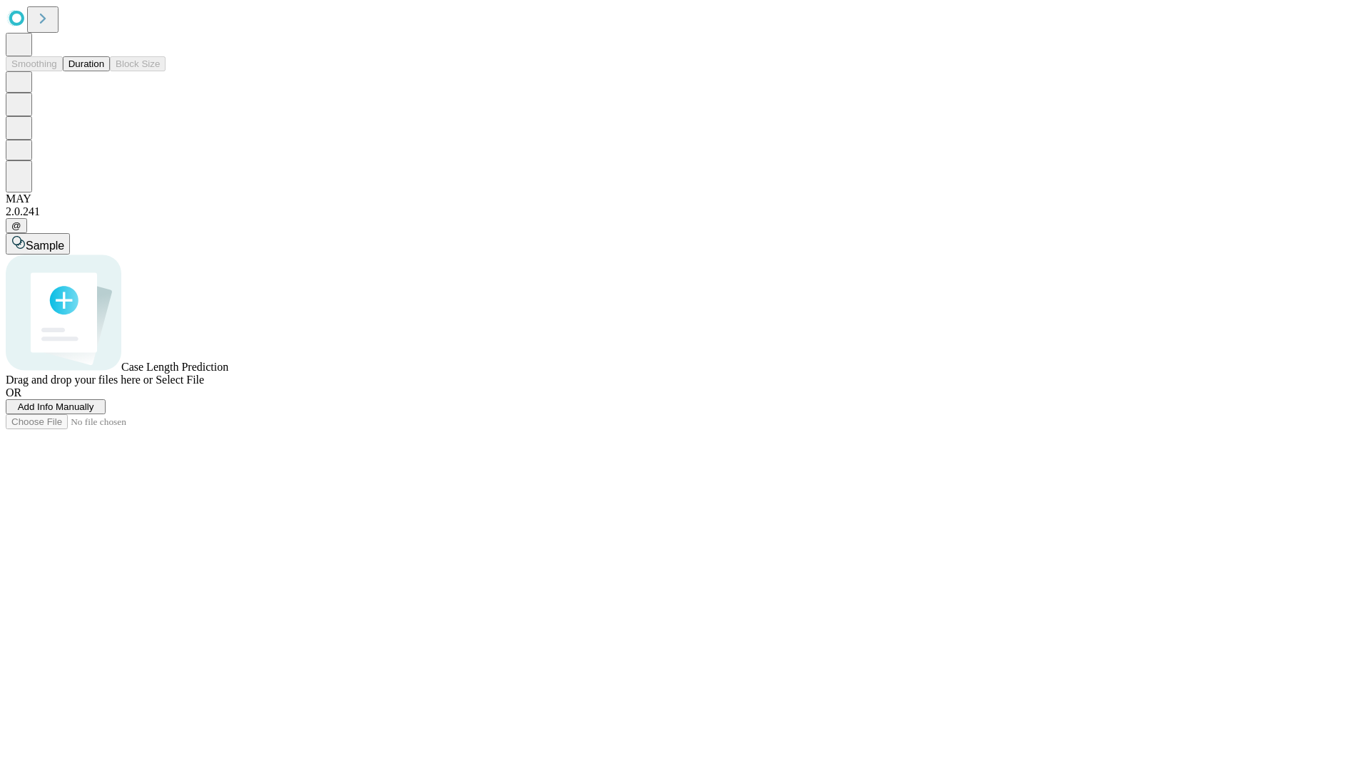 The image size is (1370, 770). What do you see at coordinates (56, 407) in the screenshot?
I see `button: Add Info Manually` at bounding box center [56, 407].